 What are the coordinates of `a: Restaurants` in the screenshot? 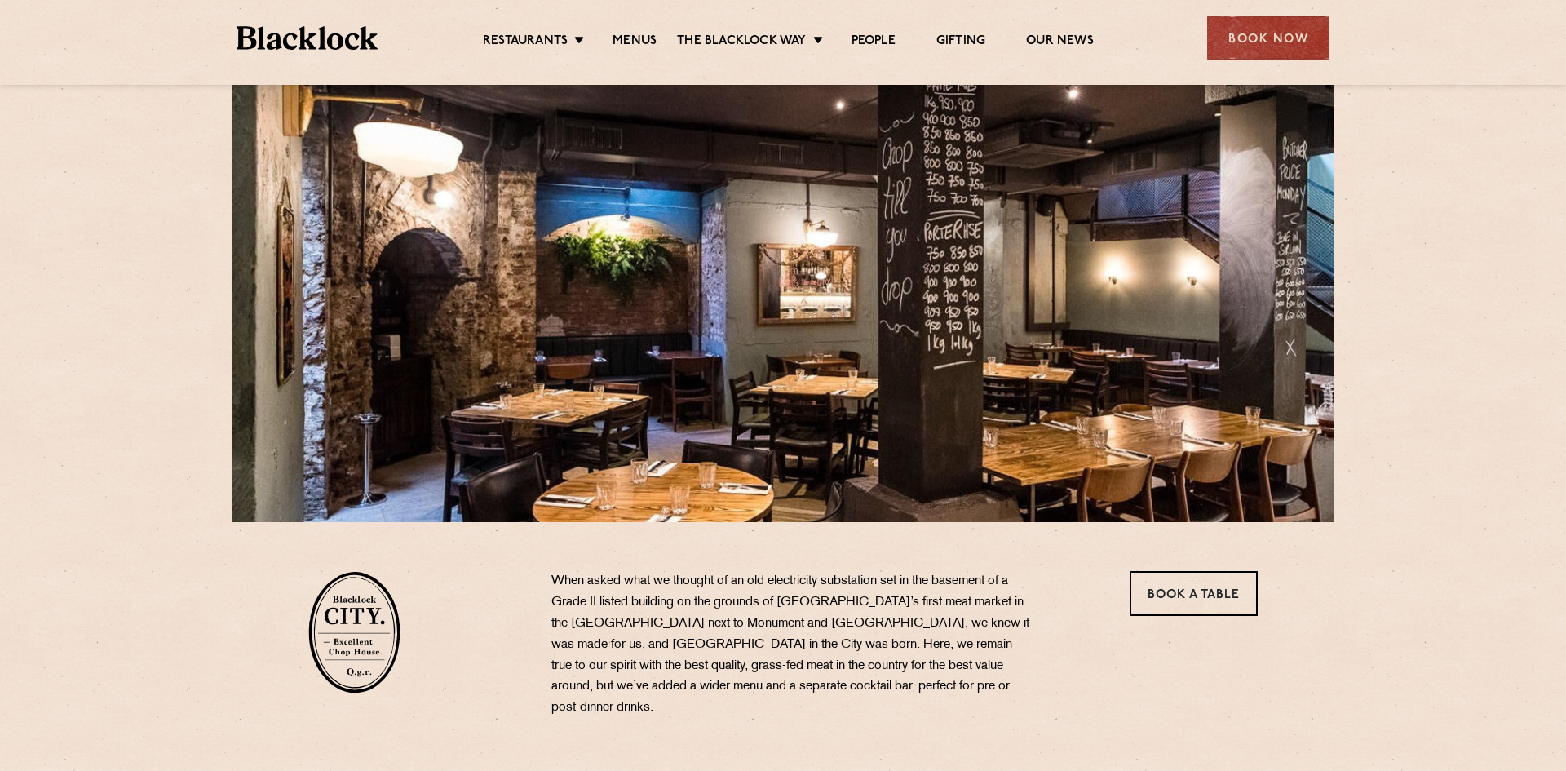 It's located at (525, 42).